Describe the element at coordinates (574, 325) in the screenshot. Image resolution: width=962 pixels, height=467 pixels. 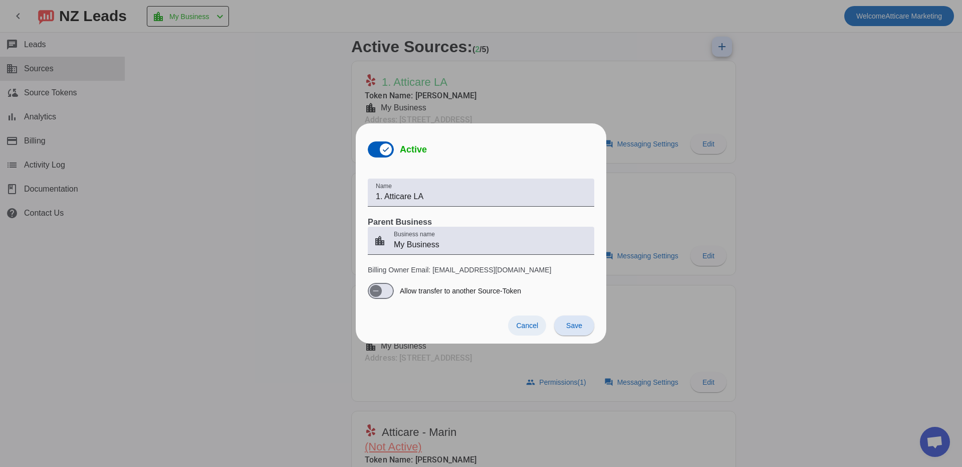
I see `button: Save` at that location.